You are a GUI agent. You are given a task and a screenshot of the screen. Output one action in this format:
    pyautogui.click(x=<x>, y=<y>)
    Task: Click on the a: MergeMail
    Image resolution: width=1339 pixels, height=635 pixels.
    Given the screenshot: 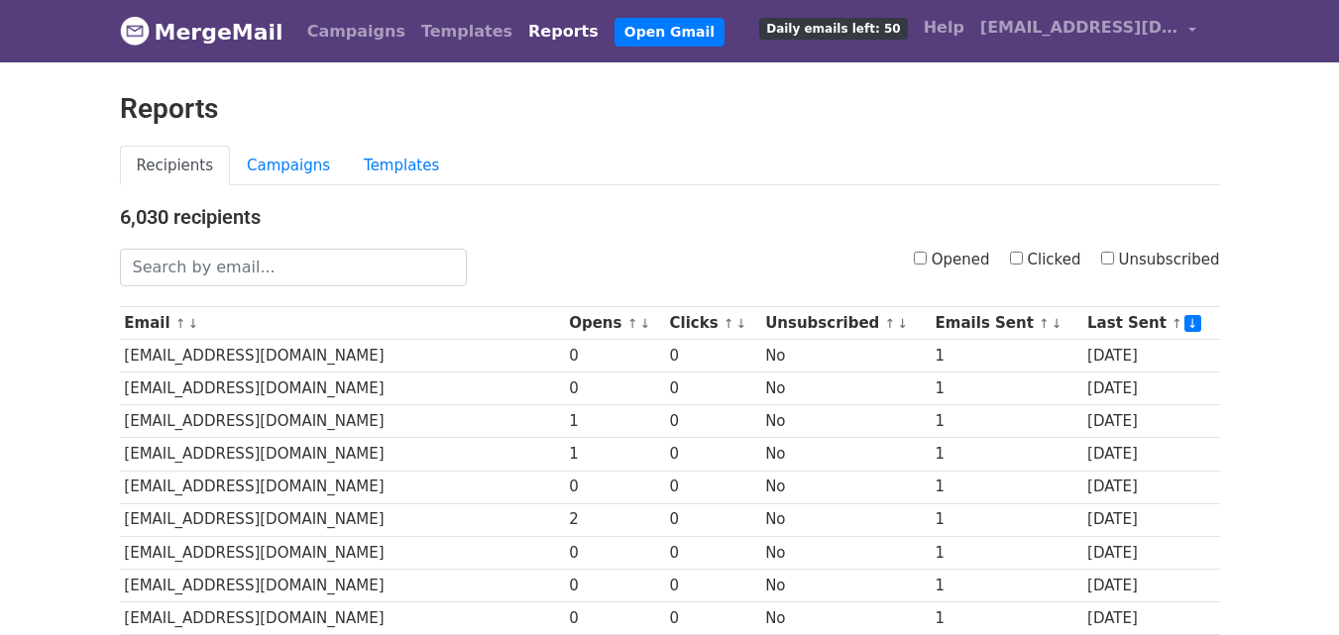 What is the action you would take?
    pyautogui.click(x=201, y=32)
    